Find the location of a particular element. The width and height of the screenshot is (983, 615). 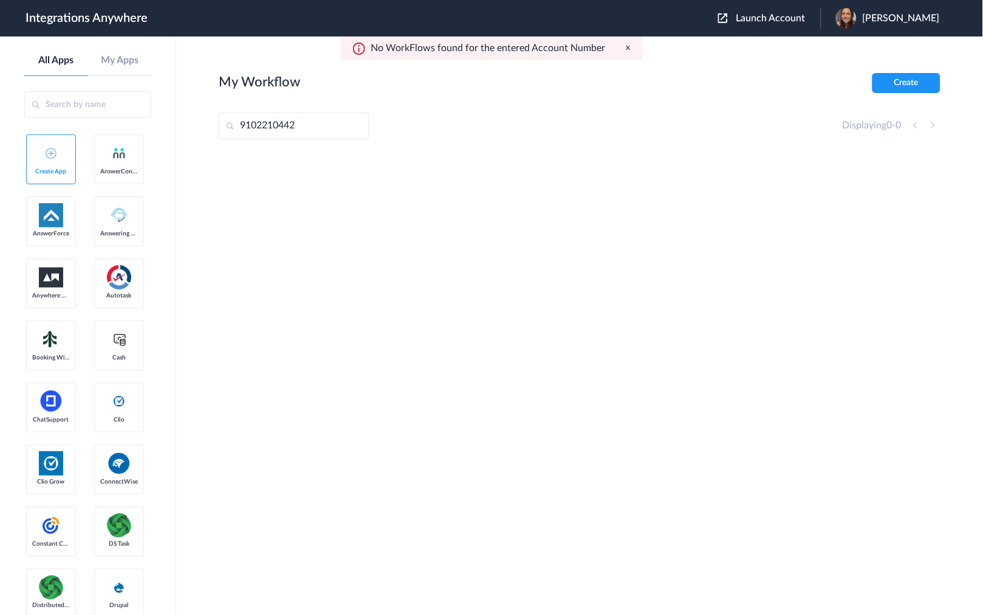

a: All Apps is located at coordinates (56, 60).